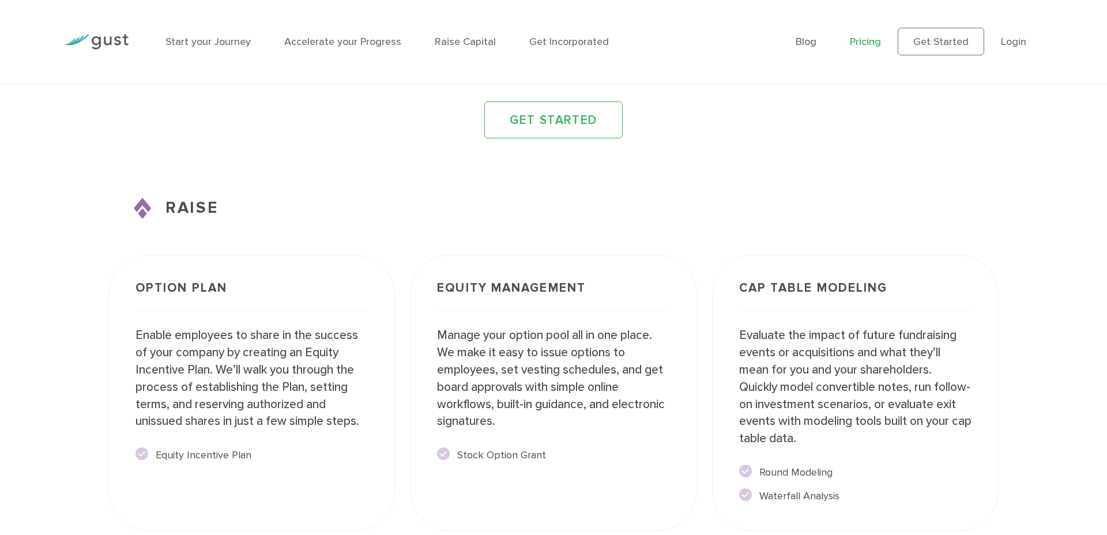 The width and height of the screenshot is (1107, 535). Describe the element at coordinates (251, 455) in the screenshot. I see `li: Equity Incentive Plan` at that location.